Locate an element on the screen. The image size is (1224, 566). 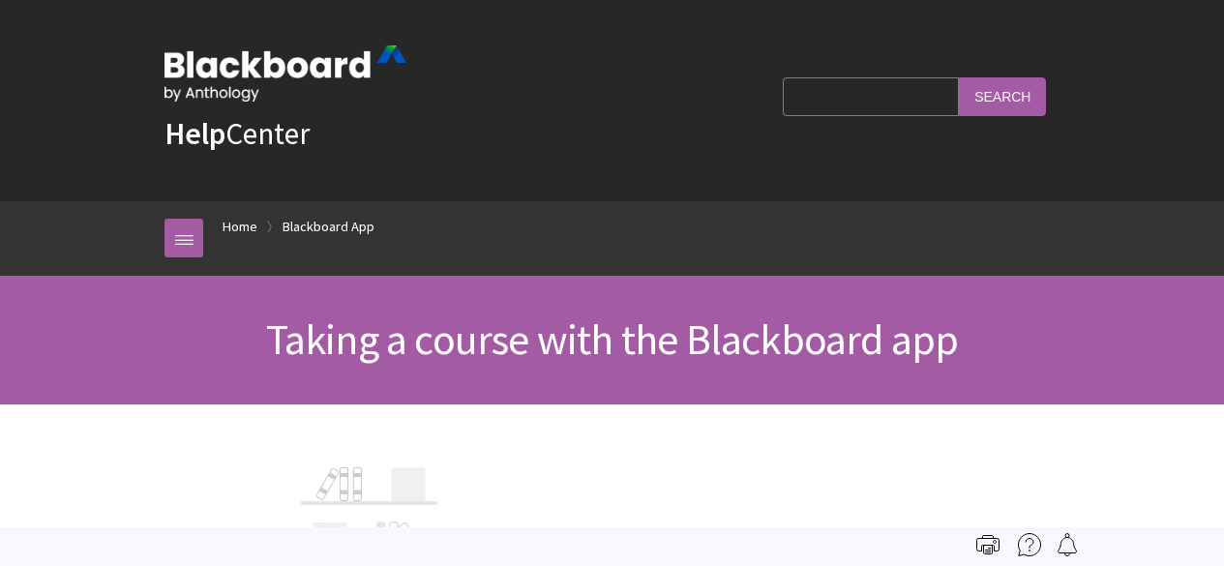
img: Follow this page is located at coordinates (1067, 545).